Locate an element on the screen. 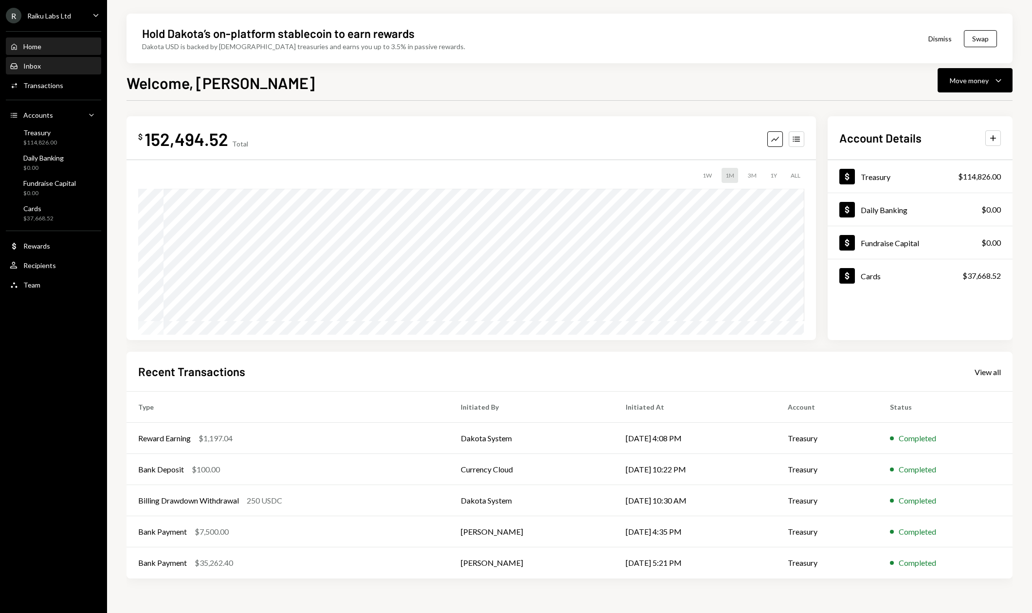 This screenshot has width=1032, height=613. div: 152,494.52 is located at coordinates (186, 139).